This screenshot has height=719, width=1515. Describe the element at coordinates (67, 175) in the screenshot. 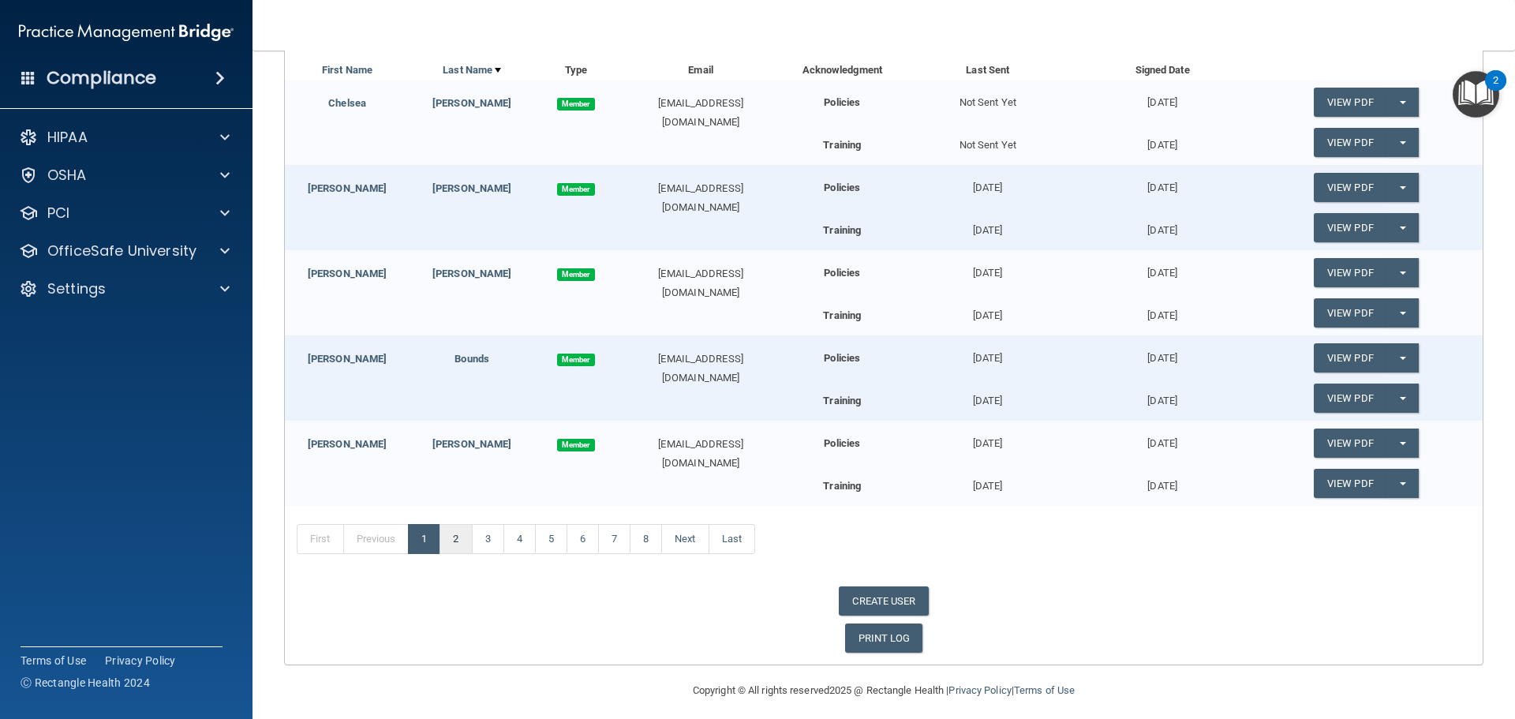

I see `p: OSHA` at that location.